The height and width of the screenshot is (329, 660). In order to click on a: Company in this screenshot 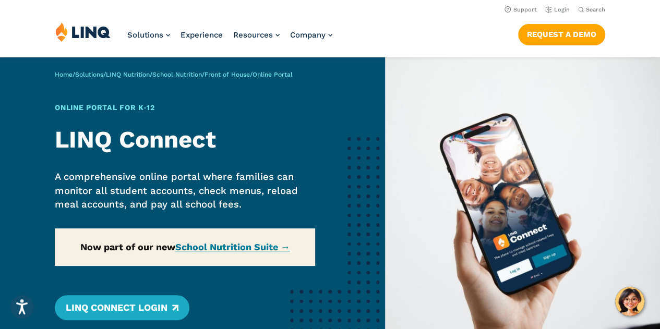, I will do `click(311, 35)`.